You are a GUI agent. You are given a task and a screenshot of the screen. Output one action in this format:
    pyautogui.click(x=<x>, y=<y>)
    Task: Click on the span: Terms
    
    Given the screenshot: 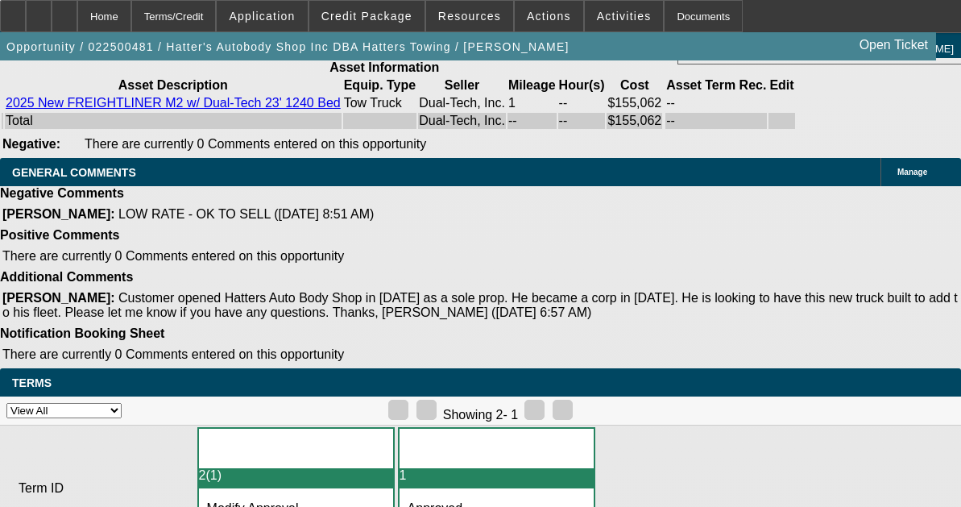 What is the action you would take?
    pyautogui.click(x=31, y=383)
    